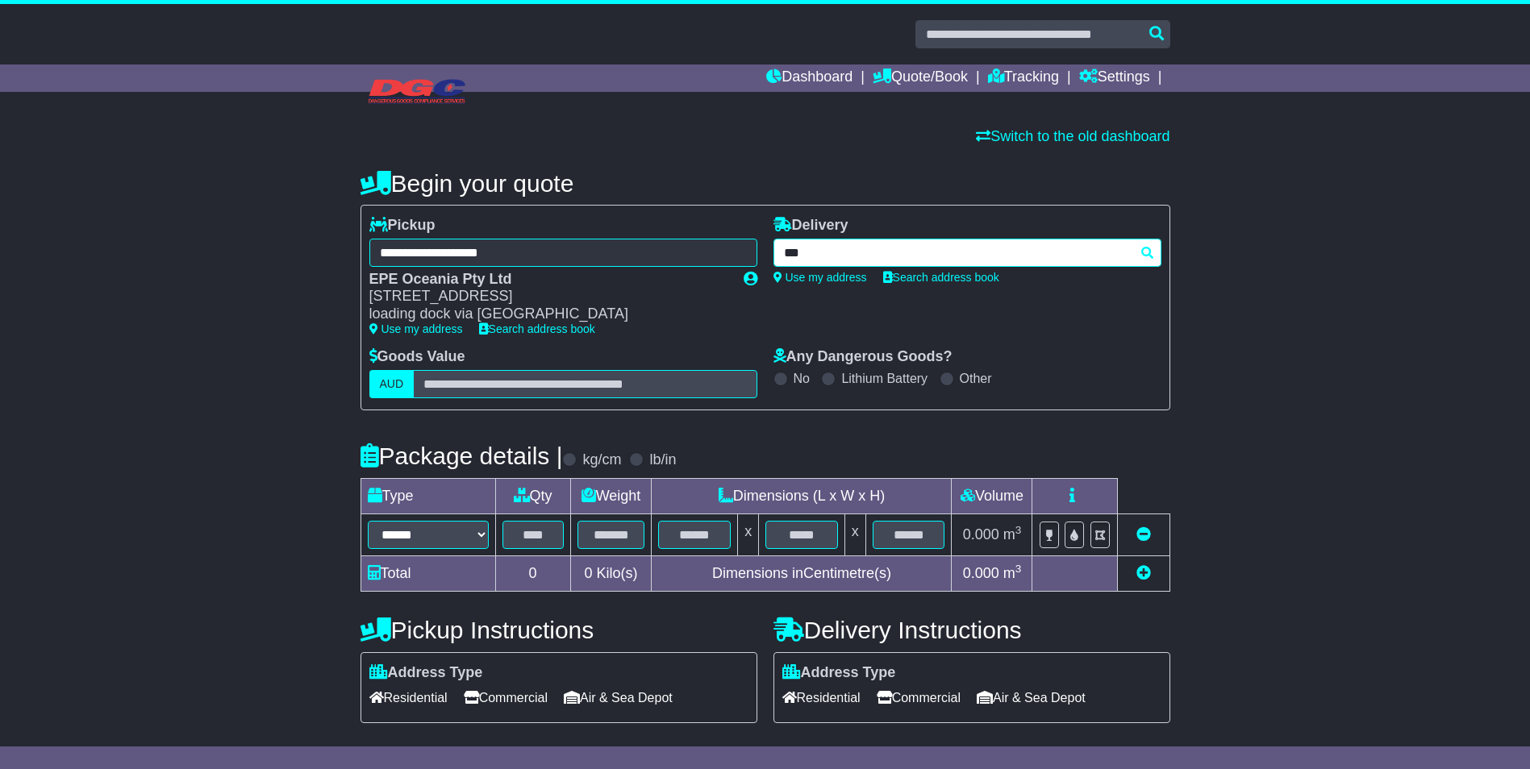 The width and height of the screenshot is (1530, 769). Describe the element at coordinates (765, 183) in the screenshot. I see `h4: Begin your quote` at that location.